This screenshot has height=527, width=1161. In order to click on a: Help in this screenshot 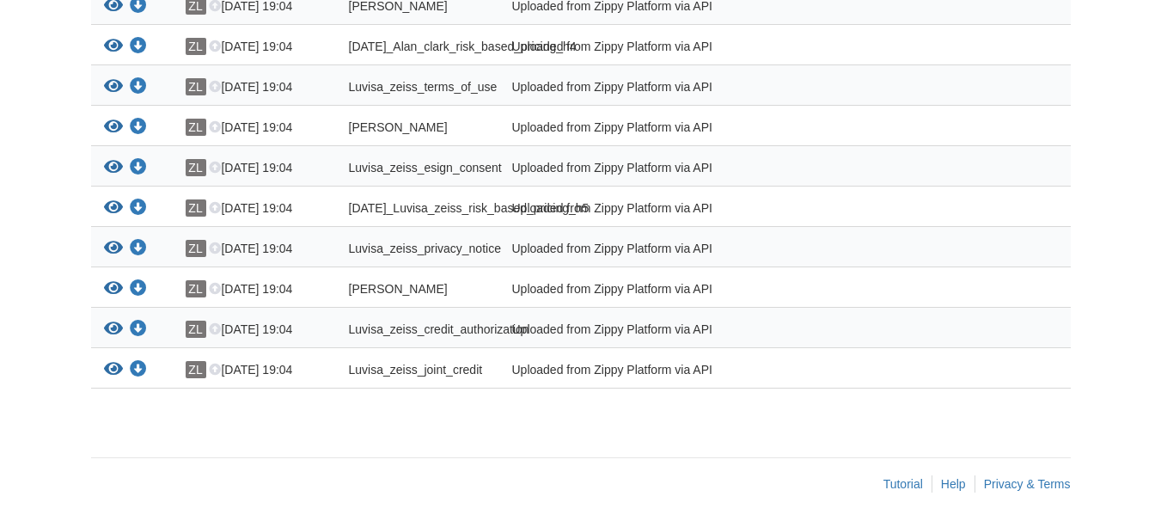, I will do `click(953, 484)`.